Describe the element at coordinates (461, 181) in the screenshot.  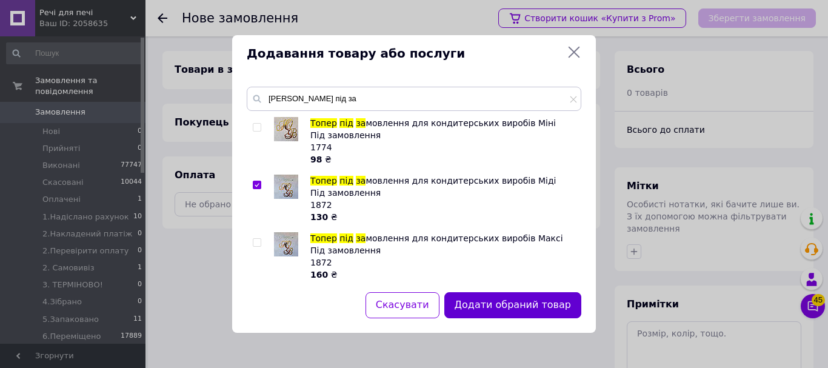
I see `span: мовлення для кондитерських виробів Міді` at that location.